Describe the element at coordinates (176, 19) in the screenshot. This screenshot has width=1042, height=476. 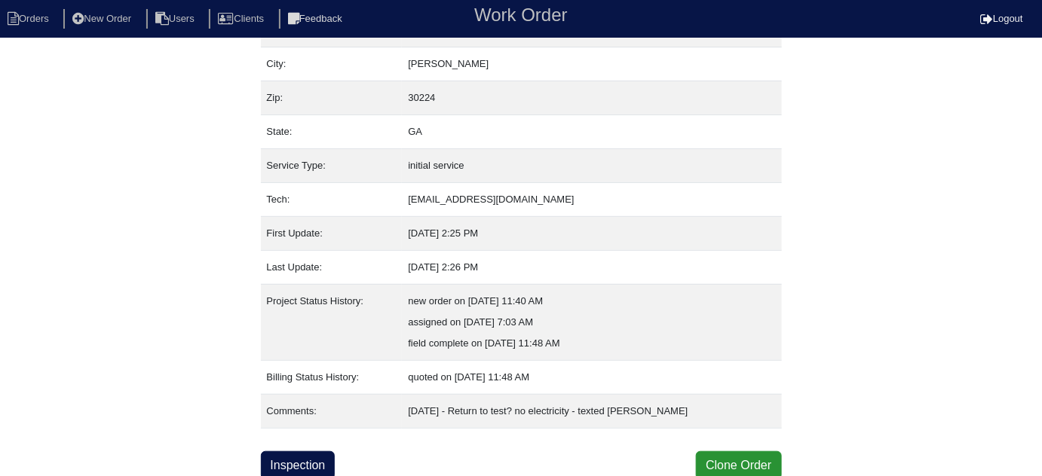
I see `li: Users` at that location.